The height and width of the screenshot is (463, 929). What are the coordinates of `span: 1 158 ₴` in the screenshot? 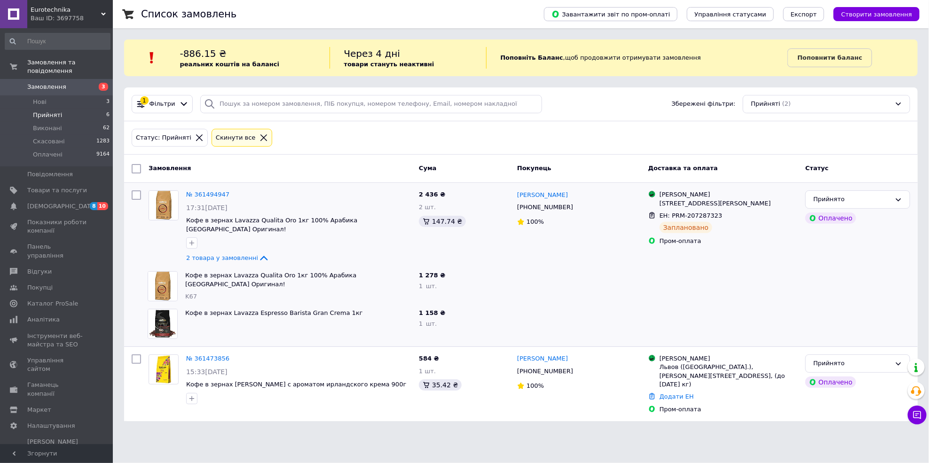 It's located at (432, 313).